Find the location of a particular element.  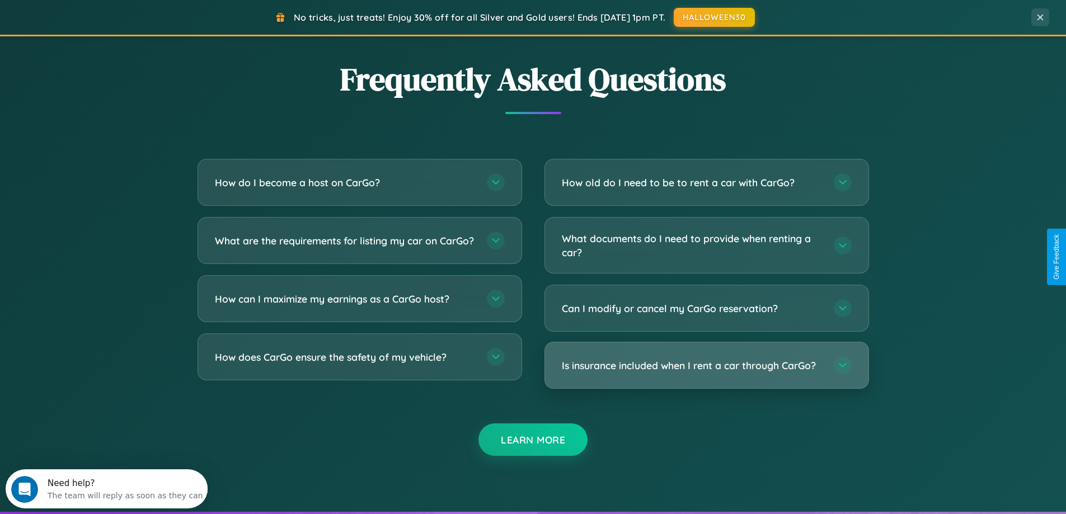

h3: What documents do I need to provide when renting a car? is located at coordinates (692, 245).